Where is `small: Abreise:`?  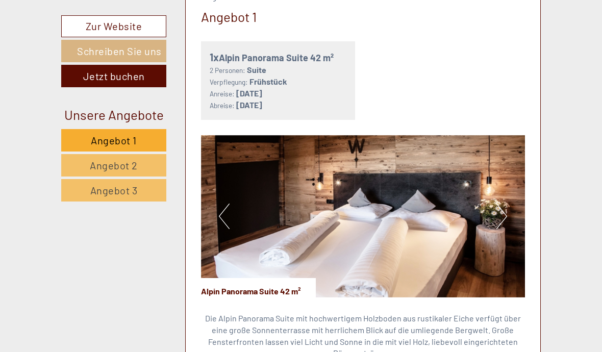 small: Abreise: is located at coordinates (222, 105).